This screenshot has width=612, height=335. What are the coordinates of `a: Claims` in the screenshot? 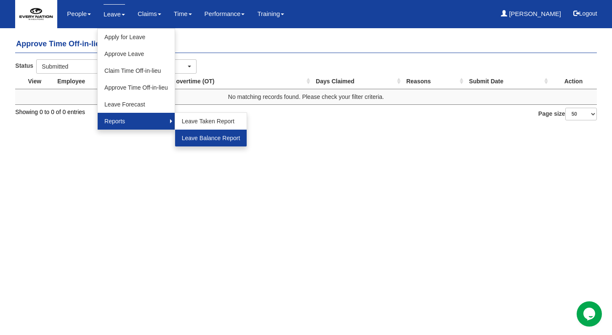 It's located at (149, 14).